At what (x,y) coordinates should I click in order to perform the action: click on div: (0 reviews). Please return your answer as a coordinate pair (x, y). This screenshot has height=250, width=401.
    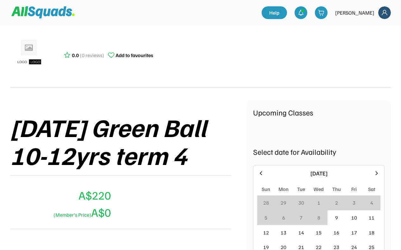
    Looking at the image, I should click on (92, 55).